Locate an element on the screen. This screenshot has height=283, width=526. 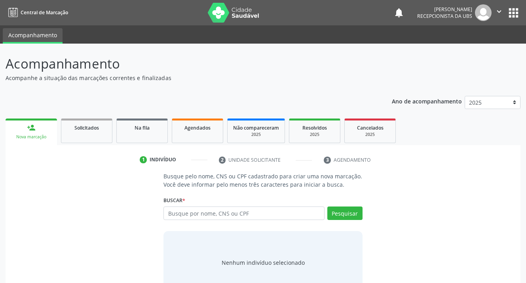
span: Na fila is located at coordinates (142, 127).